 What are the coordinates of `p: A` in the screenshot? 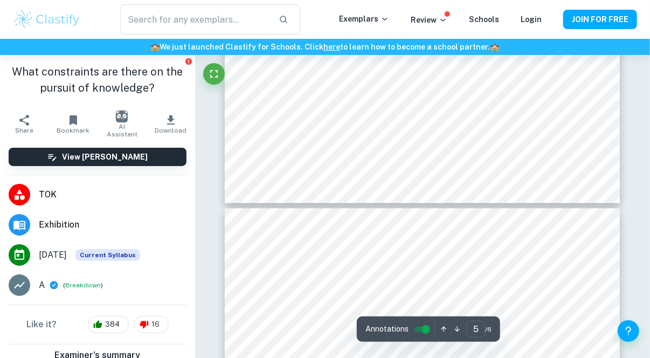 It's located at (42, 285).